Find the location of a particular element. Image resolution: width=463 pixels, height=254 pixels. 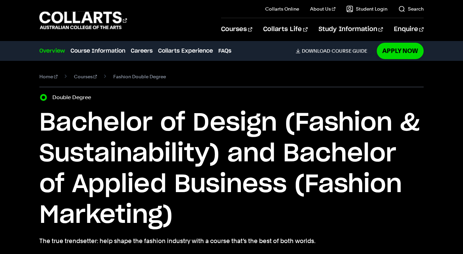

a: Overview is located at coordinates (52, 51).